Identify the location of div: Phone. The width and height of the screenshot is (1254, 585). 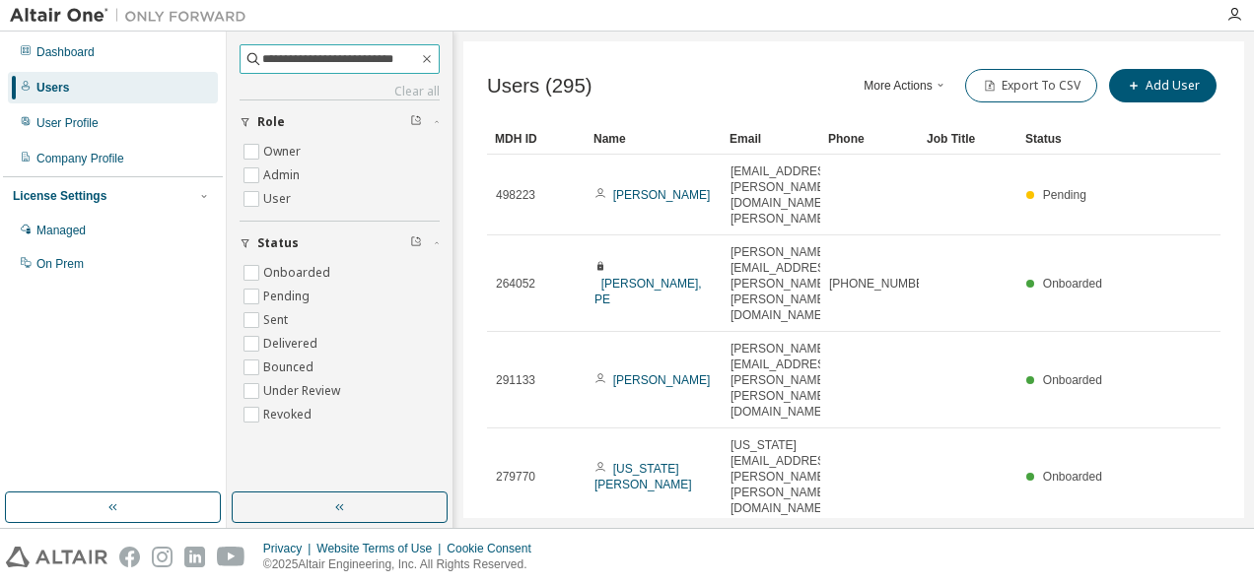
(869, 139).